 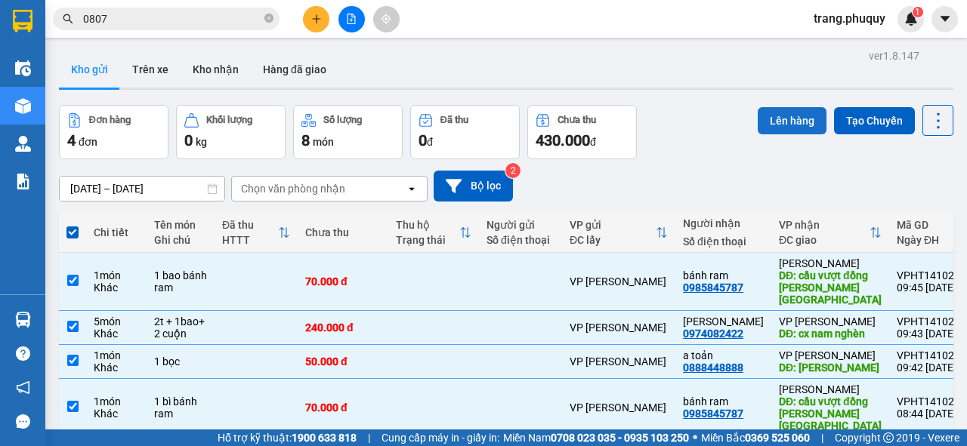 I want to click on button: Kho gửi, so click(x=89, y=69).